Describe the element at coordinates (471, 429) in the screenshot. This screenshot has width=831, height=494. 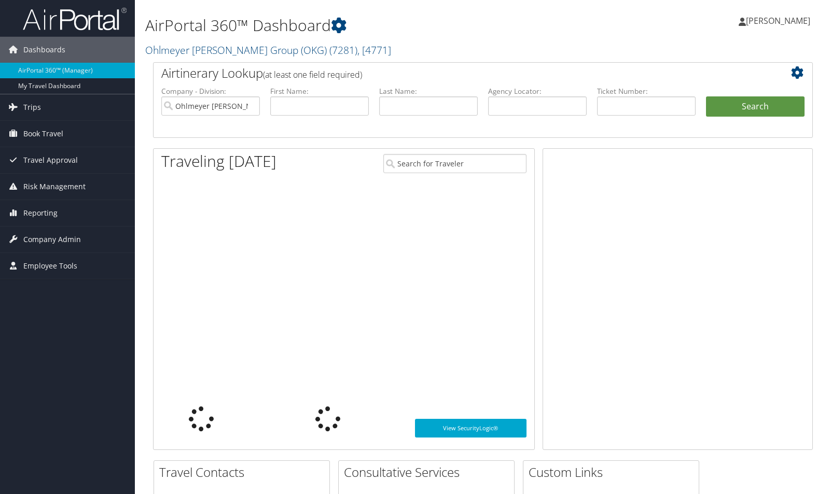
I see `a: View SecurityLogic®` at that location.